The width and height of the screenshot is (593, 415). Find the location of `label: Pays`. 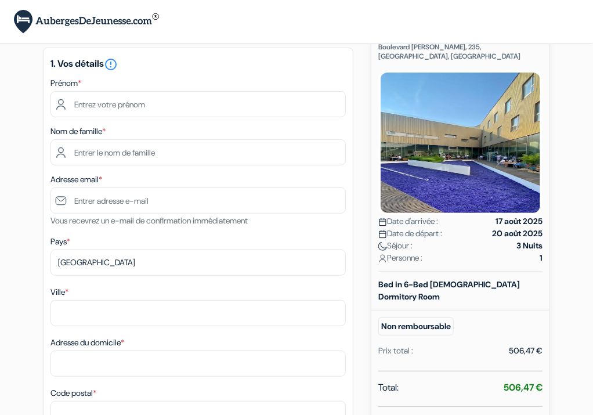

label: Pays is located at coordinates (60, 241).